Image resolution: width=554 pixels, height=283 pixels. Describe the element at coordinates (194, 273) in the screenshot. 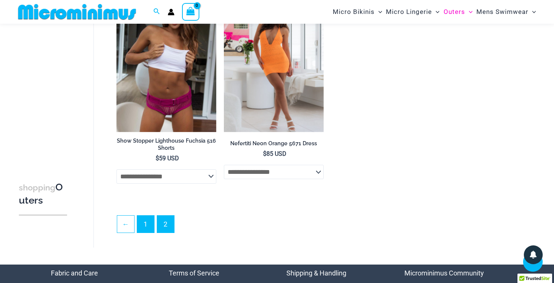

I see `a: Terms of Service` at that location.